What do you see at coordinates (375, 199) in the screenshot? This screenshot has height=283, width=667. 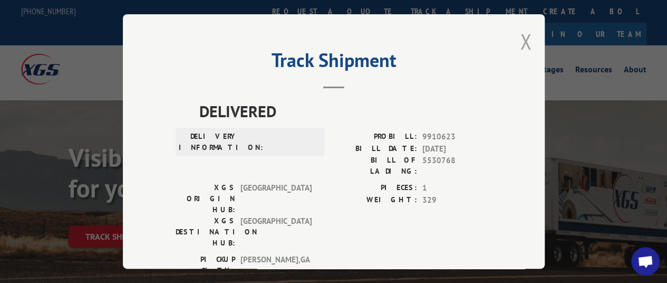 I see `label: WEIGHT:` at bounding box center [375, 199].